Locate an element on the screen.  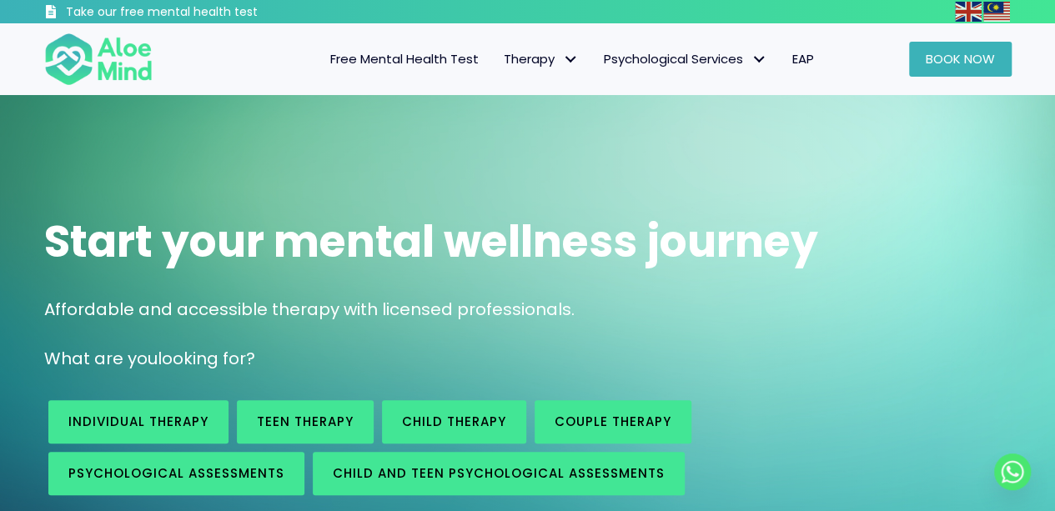
img: Aloe mind Logo is located at coordinates (98, 59).